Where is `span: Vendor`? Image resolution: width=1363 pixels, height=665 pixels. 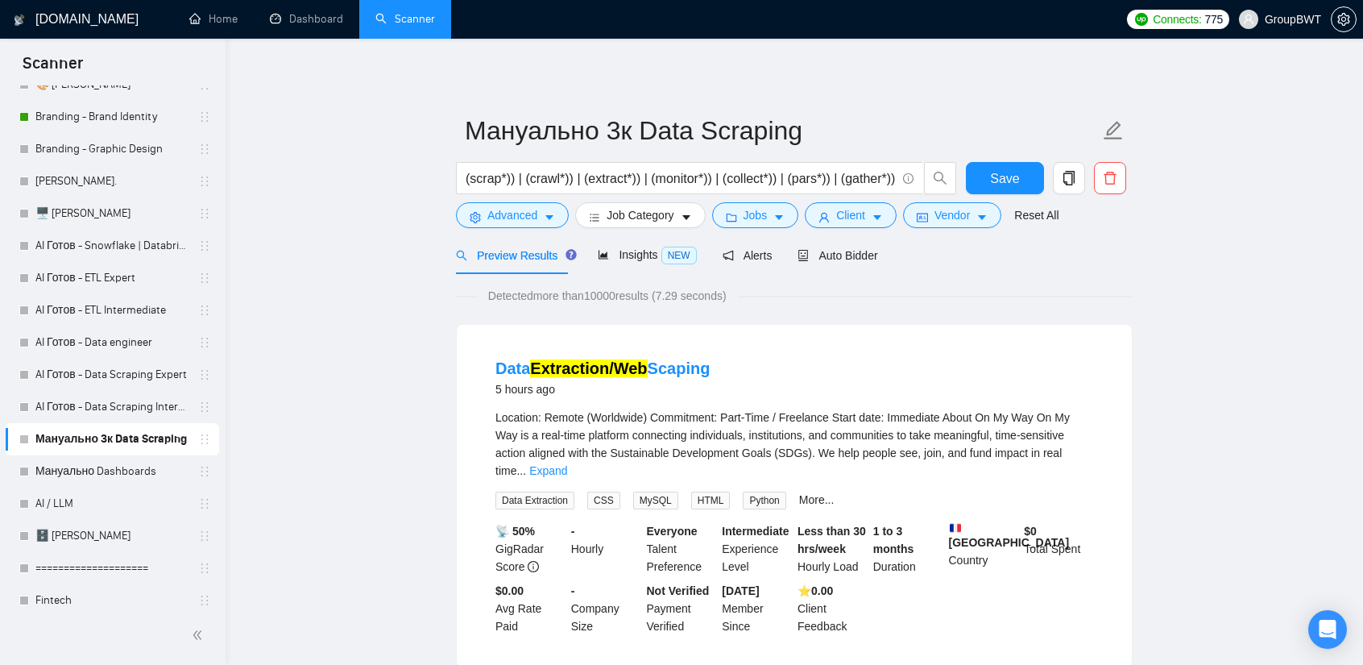
span: Vendor is located at coordinates (952, 215).